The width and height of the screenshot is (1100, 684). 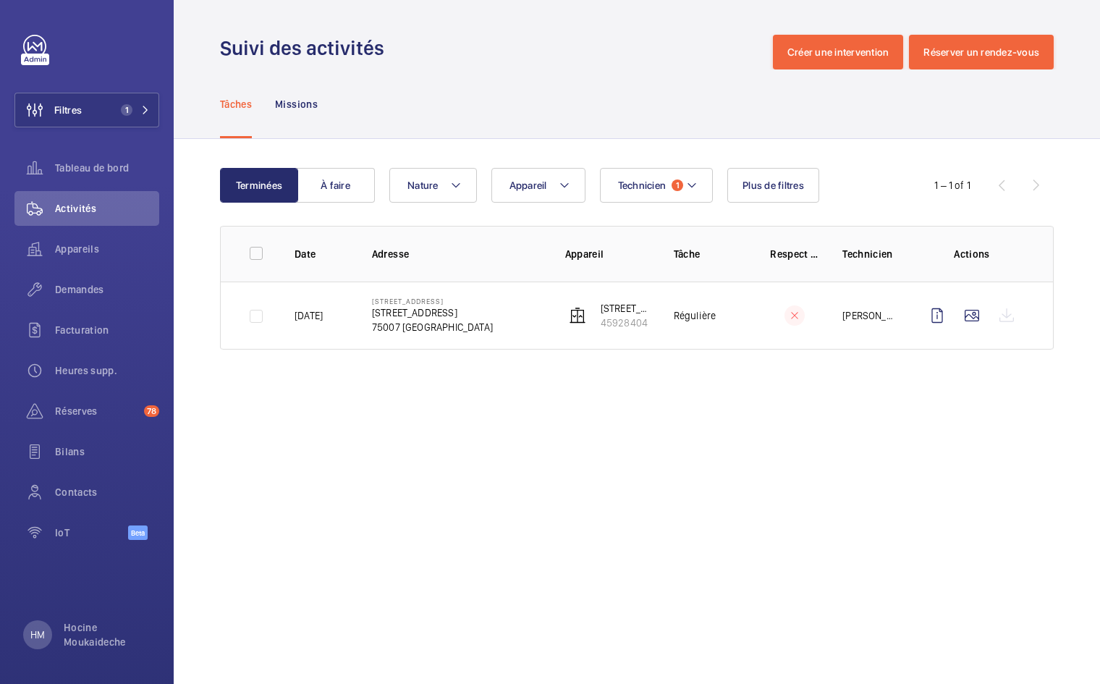 What do you see at coordinates (336, 185) in the screenshot?
I see `button: À faire` at bounding box center [336, 185].